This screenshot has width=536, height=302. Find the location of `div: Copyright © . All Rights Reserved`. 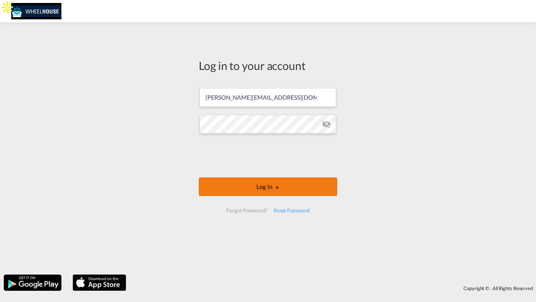

div: Copyright © . All Rights Reserved is located at coordinates (333, 288).